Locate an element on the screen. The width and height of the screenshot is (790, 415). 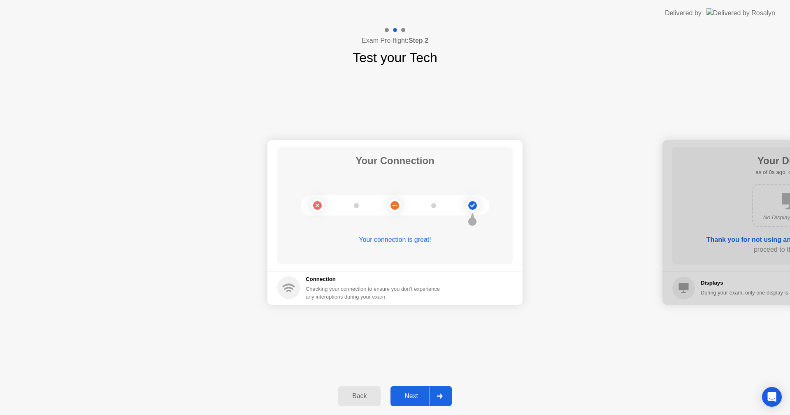
div: Your connection is great! is located at coordinates (395, 240).